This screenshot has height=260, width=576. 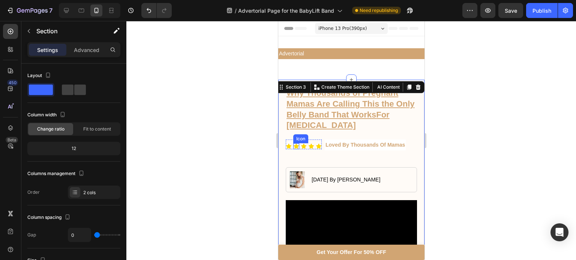 What do you see at coordinates (67, 66) in the screenshot?
I see `p: Create Theme Section` at bounding box center [67, 66].